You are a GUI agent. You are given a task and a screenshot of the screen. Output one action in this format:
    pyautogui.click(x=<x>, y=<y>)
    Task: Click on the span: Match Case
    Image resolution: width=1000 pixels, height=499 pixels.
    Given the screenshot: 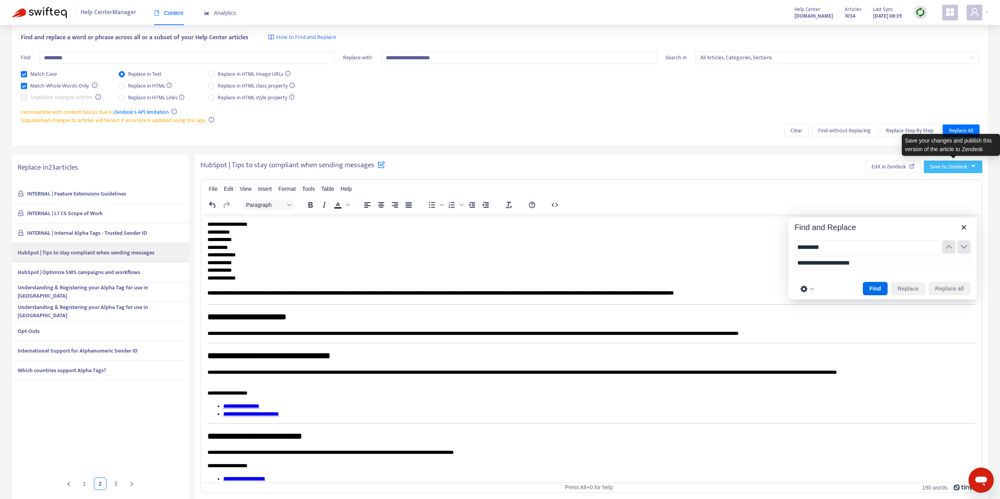 What is the action you would take?
    pyautogui.click(x=44, y=74)
    